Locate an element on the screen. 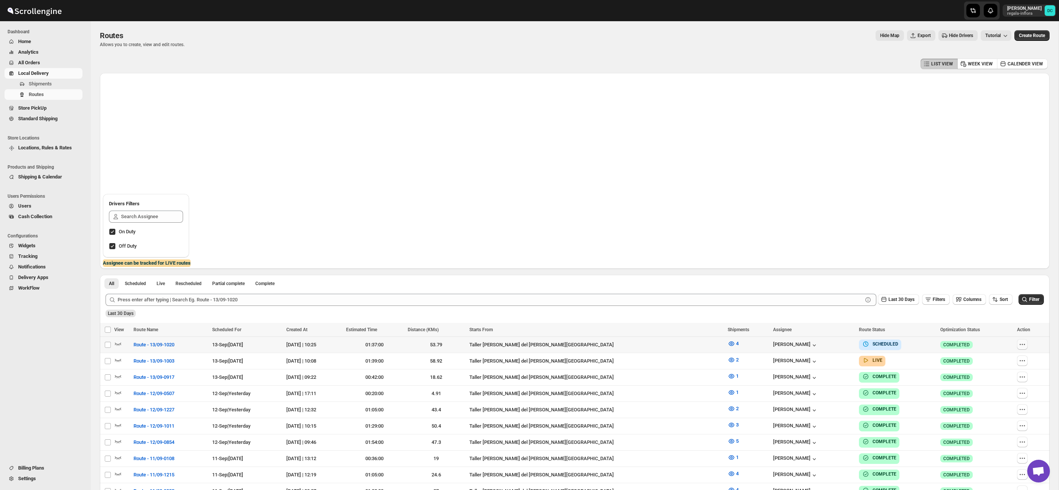 The width and height of the screenshot is (1059, 490). button: Create Route is located at coordinates (1031, 36).